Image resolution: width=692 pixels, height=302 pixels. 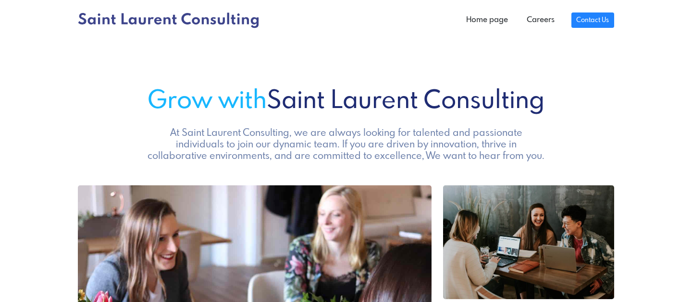 I want to click on a: Home page, so click(x=487, y=20).